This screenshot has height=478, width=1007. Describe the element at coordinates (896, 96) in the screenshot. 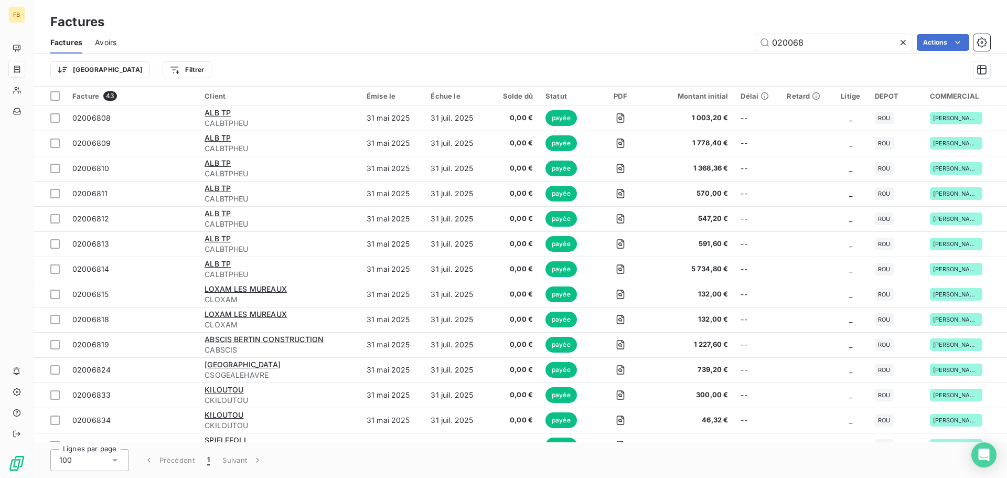

I see `div: DEPOT` at that location.